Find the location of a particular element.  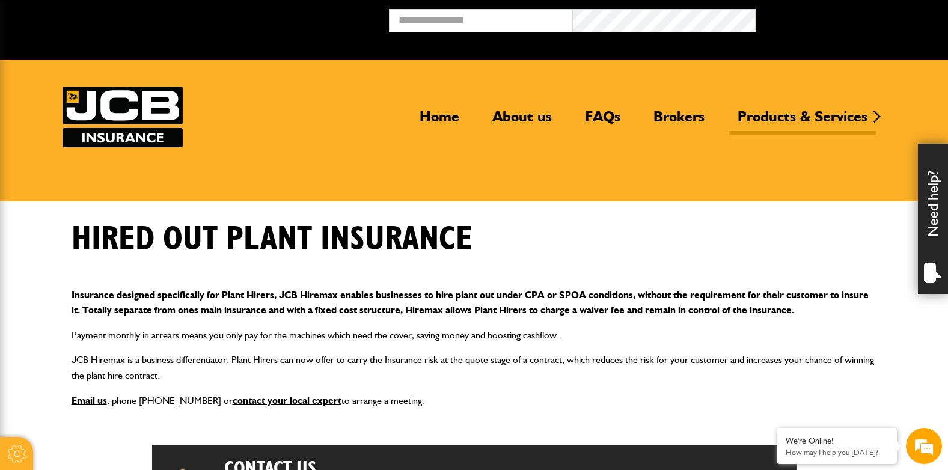

input: Enter your email address is located at coordinates (117, 160).